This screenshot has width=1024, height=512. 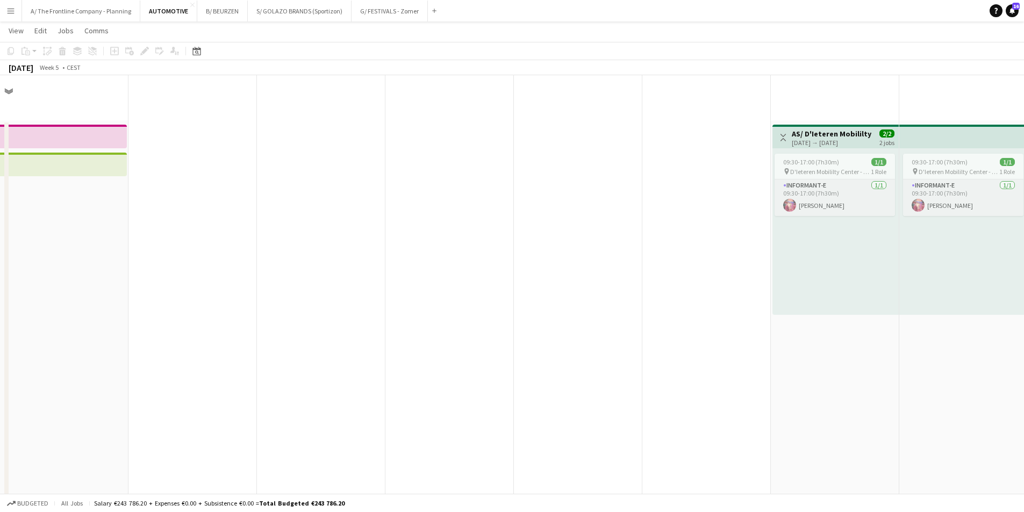 I want to click on button: S/ GOLAZO BRANDS (Sportizon), so click(x=299, y=11).